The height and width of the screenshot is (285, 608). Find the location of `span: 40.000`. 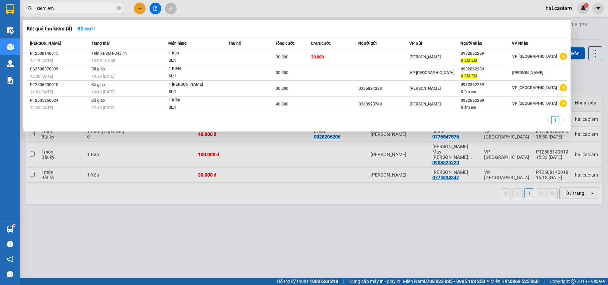

span: 40.000 is located at coordinates (282, 104).